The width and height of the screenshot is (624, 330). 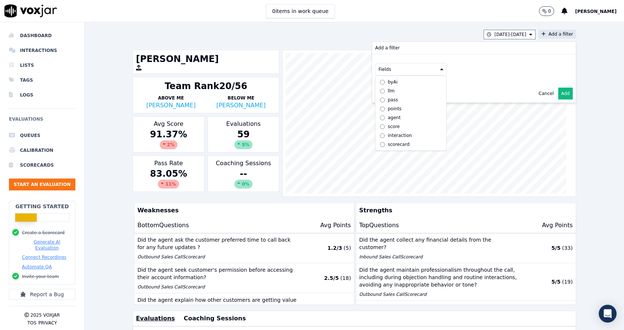 I want to click on a: Dashboard, so click(x=42, y=36).